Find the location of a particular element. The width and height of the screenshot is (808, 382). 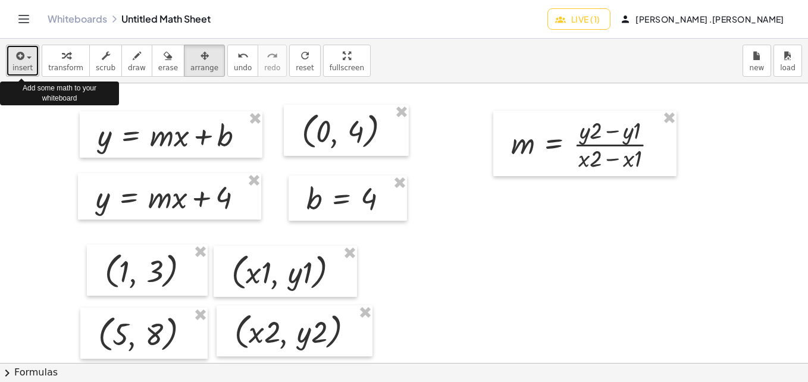

i: redo is located at coordinates (272, 56).